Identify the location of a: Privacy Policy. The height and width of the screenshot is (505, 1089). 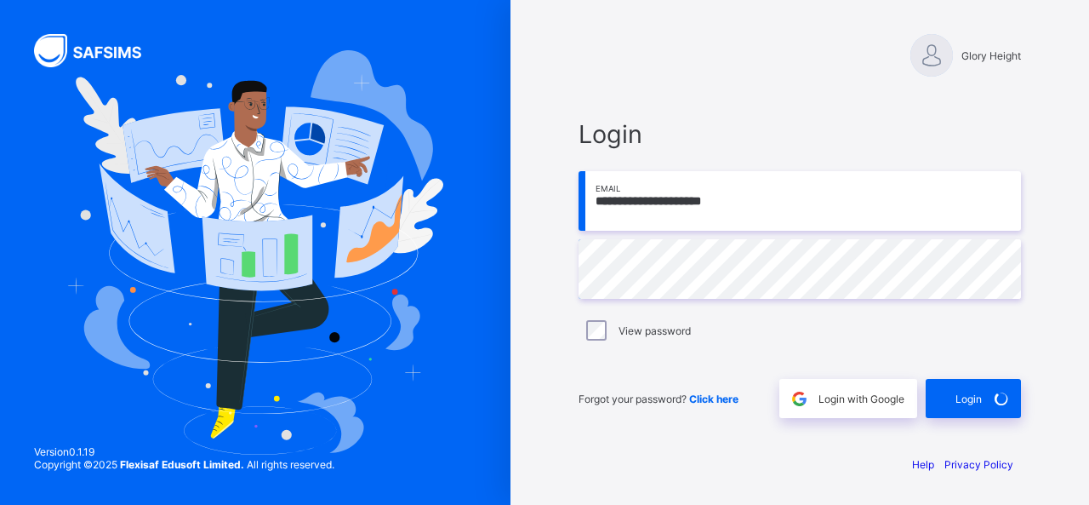
(979, 464).